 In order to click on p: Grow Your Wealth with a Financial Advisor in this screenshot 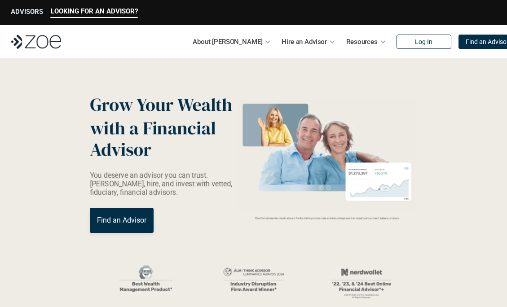, I will do `click(163, 123)`.